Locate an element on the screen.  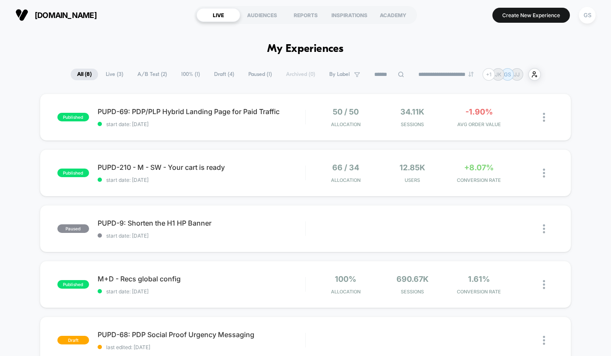
p: JJ is located at coordinates (517, 74).